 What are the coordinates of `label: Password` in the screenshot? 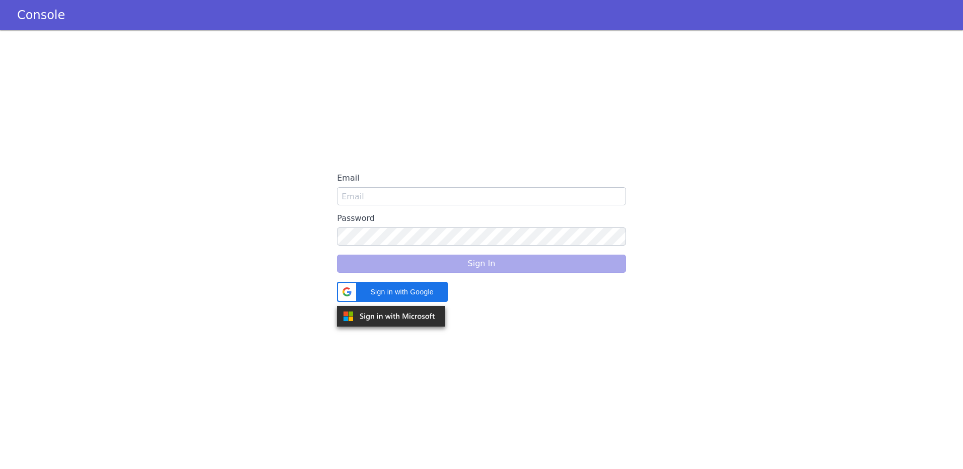 It's located at (481, 218).